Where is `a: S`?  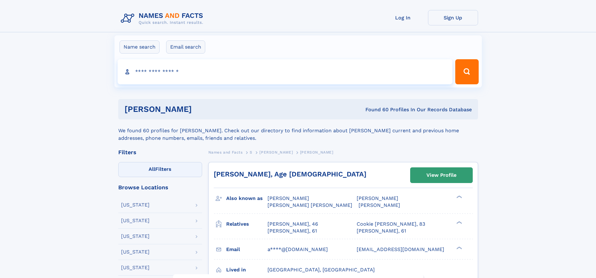 a: S is located at coordinates (251, 152).